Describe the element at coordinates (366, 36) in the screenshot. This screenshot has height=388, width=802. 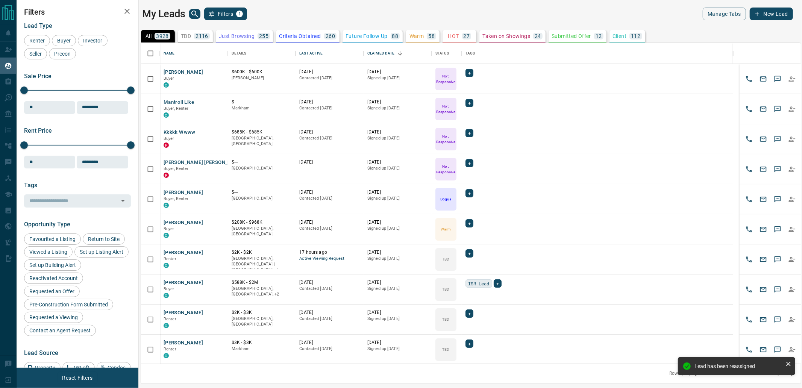
I see `p: Future Follow Up` at that location.